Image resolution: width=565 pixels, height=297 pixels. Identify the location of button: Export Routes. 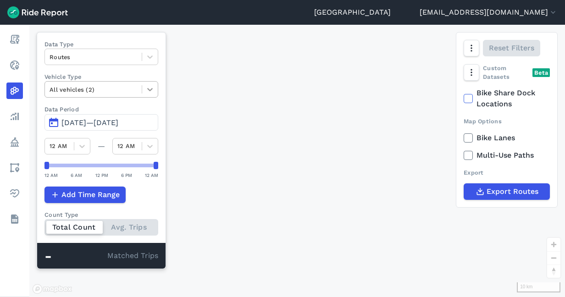
(507, 192).